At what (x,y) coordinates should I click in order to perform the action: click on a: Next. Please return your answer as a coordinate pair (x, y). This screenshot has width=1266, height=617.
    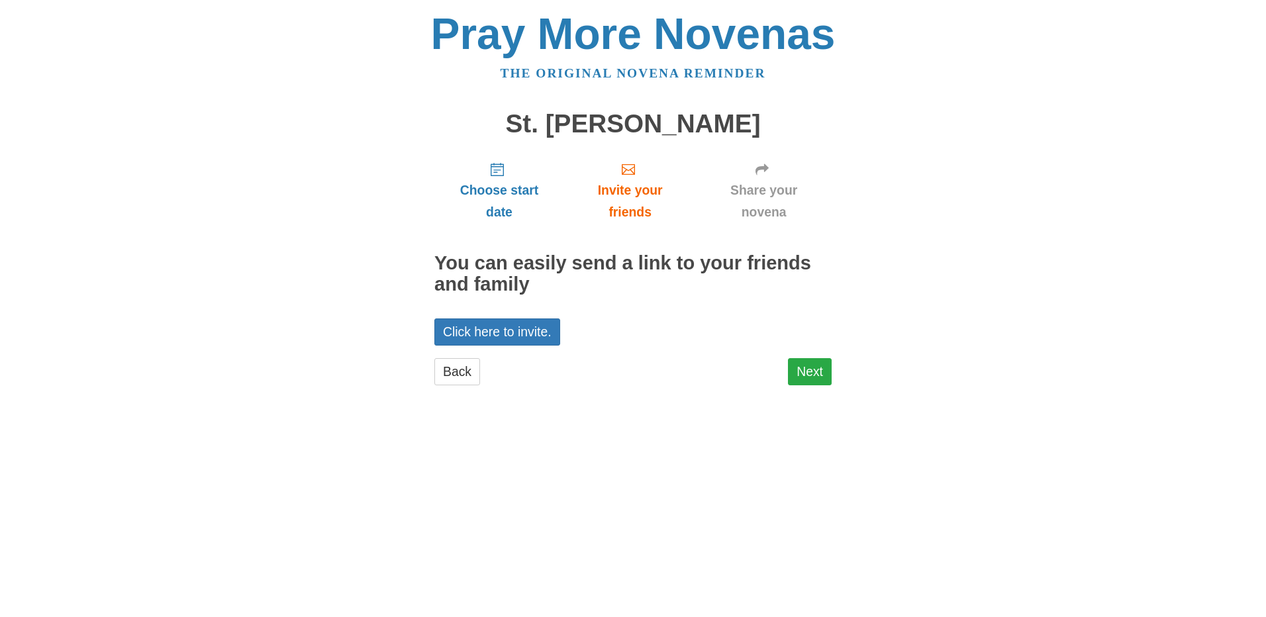
    Looking at the image, I should click on (810, 371).